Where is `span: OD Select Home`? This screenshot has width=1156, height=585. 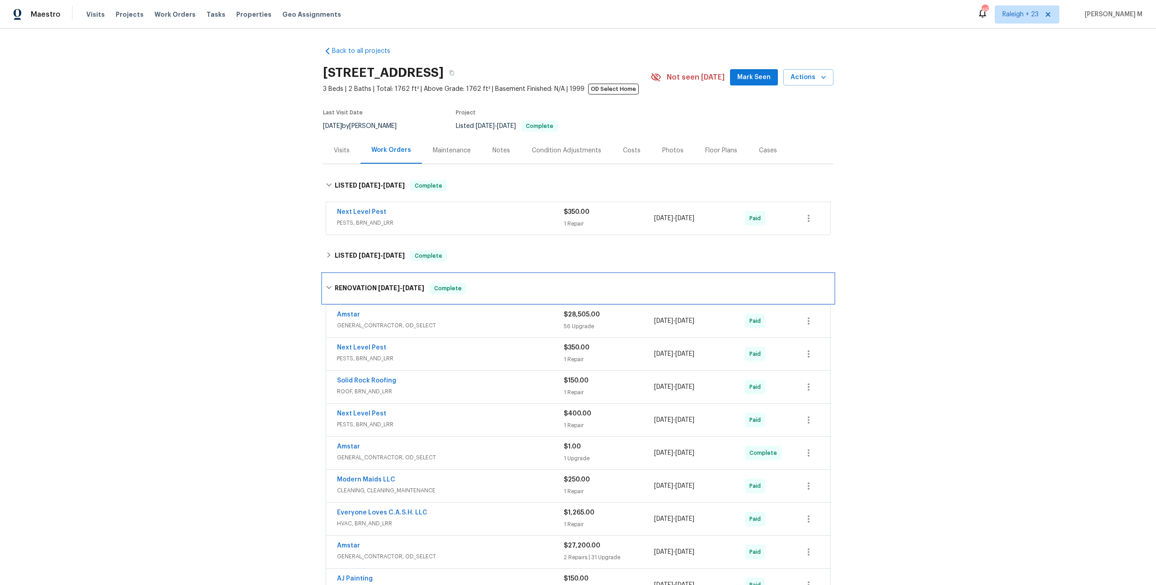
span: OD Select Home is located at coordinates (613, 89).